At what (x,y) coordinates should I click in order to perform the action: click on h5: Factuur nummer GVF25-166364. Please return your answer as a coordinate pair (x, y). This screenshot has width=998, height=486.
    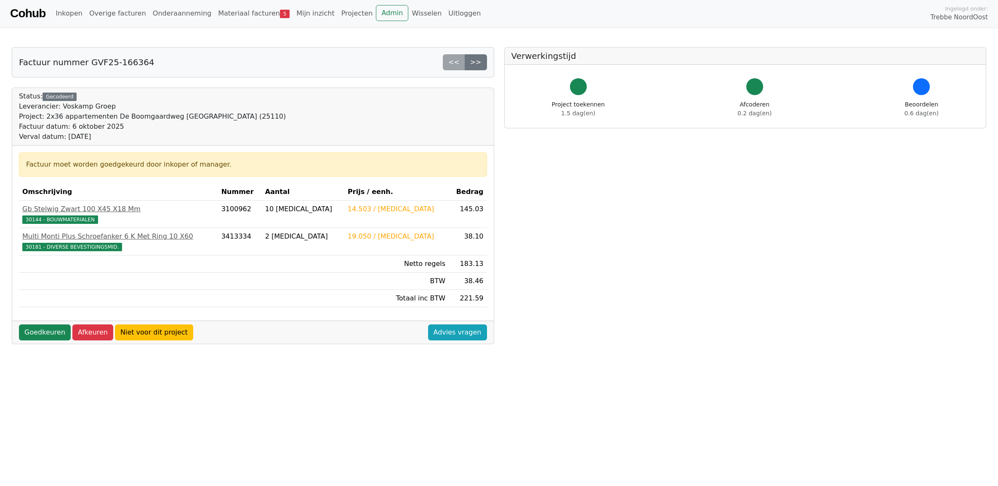
    Looking at the image, I should click on (87, 62).